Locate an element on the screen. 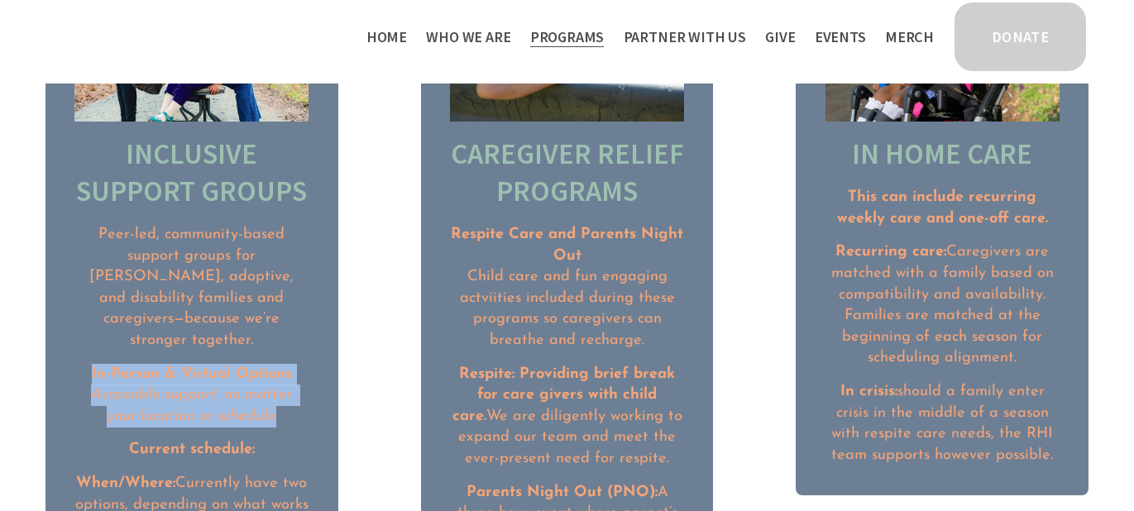 This screenshot has width=1134, height=511. strong: When/Where: is located at coordinates (126, 483).